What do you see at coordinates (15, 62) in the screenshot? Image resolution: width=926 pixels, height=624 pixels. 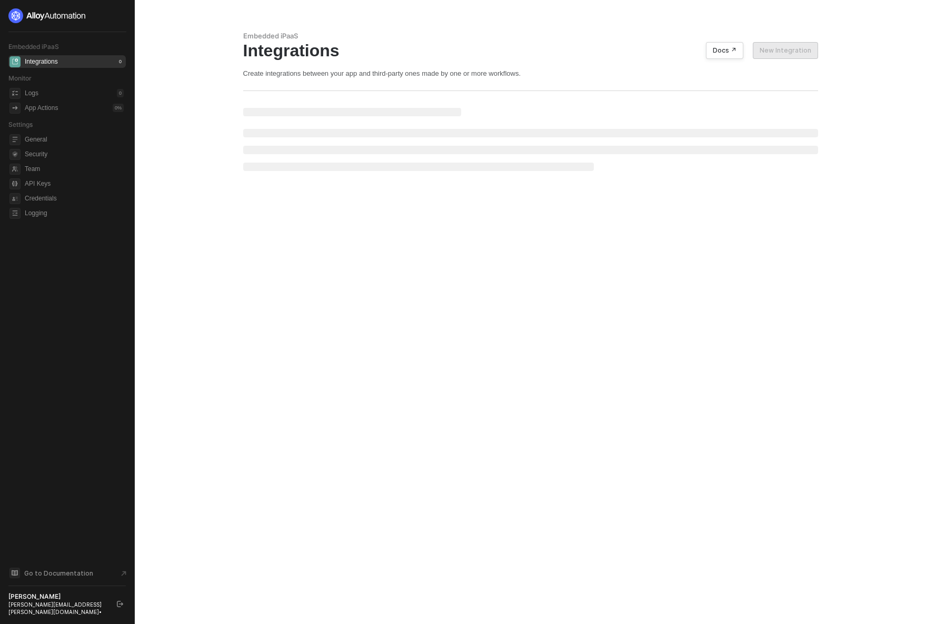 I see `span: integrations` at bounding box center [15, 62].